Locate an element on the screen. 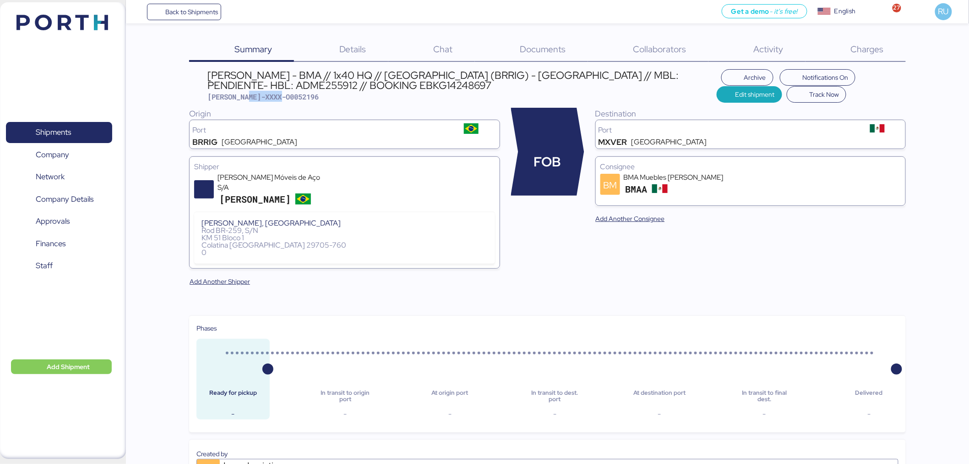  div: BRRIG is located at coordinates (205, 142).